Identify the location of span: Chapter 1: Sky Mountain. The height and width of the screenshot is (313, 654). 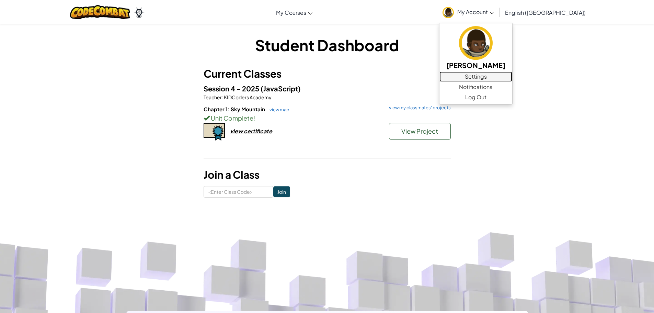
(235, 109).